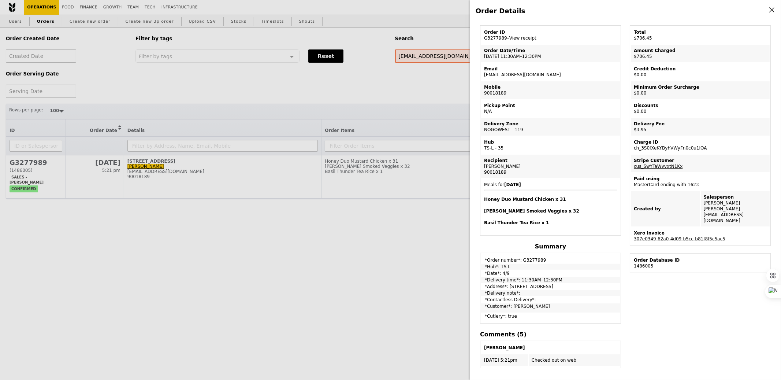  I want to click on span: Meals for, so click(551, 204).